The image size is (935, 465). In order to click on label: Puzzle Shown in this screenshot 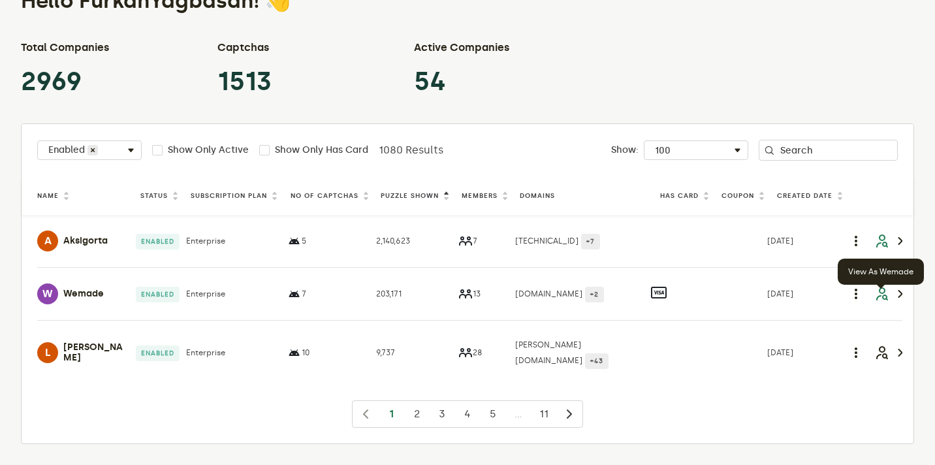, I will do `click(409, 196)`.